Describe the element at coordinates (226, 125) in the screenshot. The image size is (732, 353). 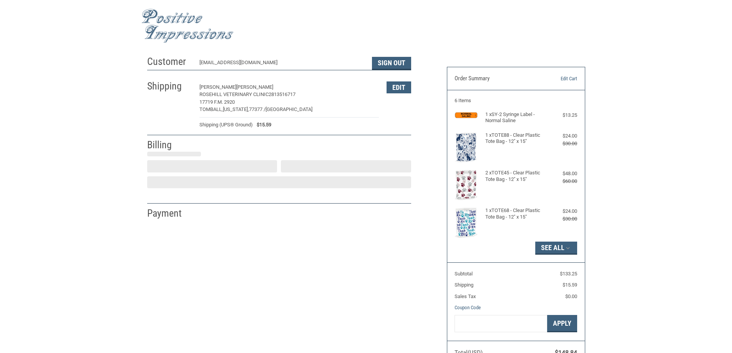
I see `span: Shipping (UPS® Ground)` at that location.